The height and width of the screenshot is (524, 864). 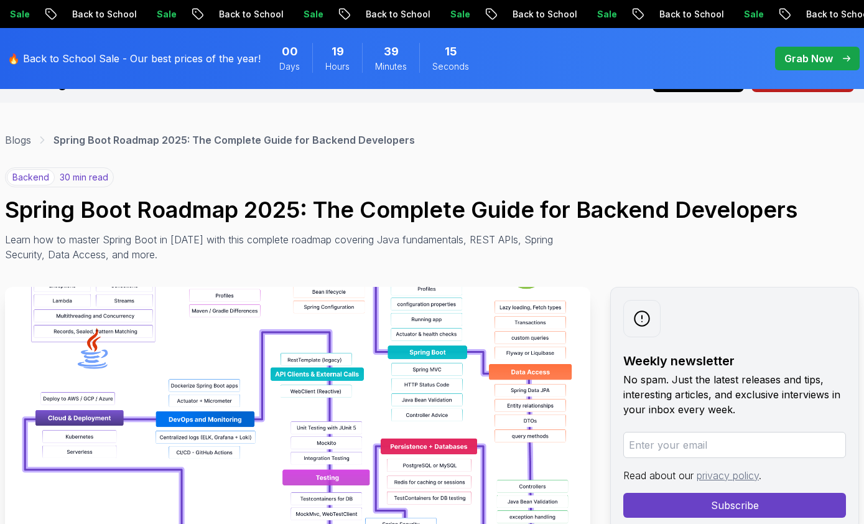 What do you see at coordinates (735, 394) in the screenshot?
I see `p: No spam. Just the latest releases and tips, interesting articles, and exclusive interviews in you...` at bounding box center [735, 394].